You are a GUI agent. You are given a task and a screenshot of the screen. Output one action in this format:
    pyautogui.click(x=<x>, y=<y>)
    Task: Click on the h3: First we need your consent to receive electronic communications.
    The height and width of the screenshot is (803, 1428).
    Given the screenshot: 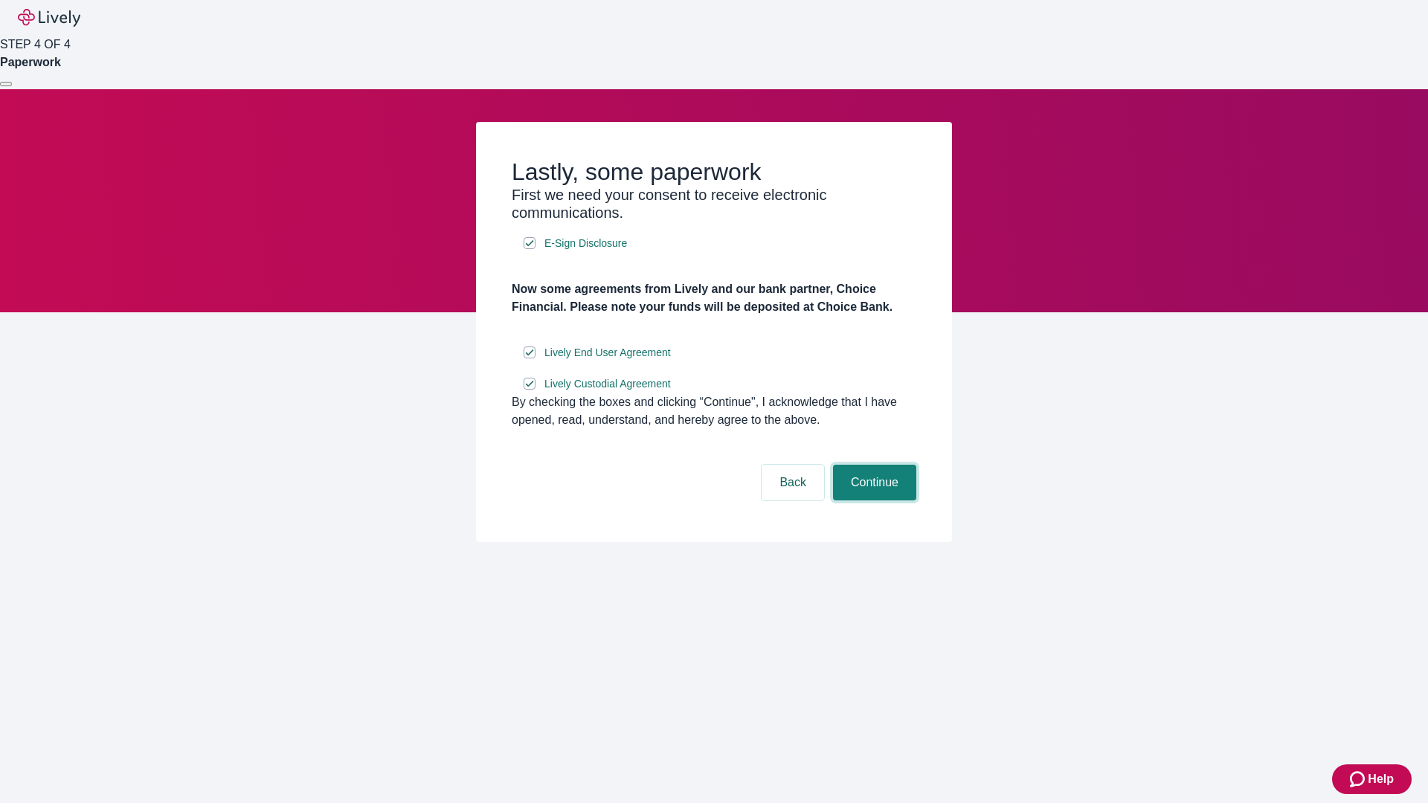 What is the action you would take?
    pyautogui.click(x=714, y=204)
    